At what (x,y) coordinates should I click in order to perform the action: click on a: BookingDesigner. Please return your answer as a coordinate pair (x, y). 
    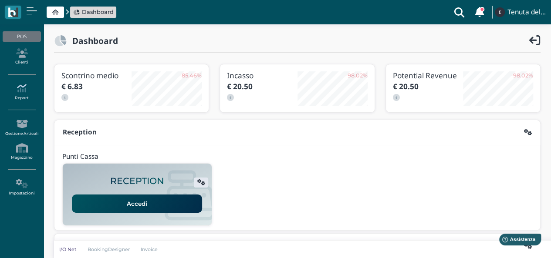
    Looking at the image, I should click on (108, 249).